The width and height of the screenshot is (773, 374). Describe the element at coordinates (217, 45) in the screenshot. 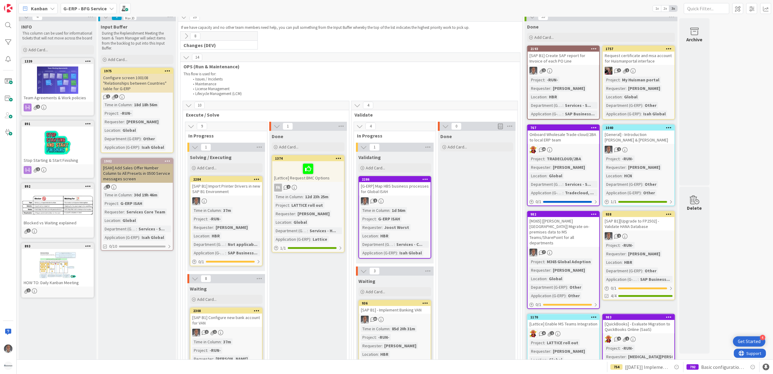

I see `span: Changes (DEV)` at that location.